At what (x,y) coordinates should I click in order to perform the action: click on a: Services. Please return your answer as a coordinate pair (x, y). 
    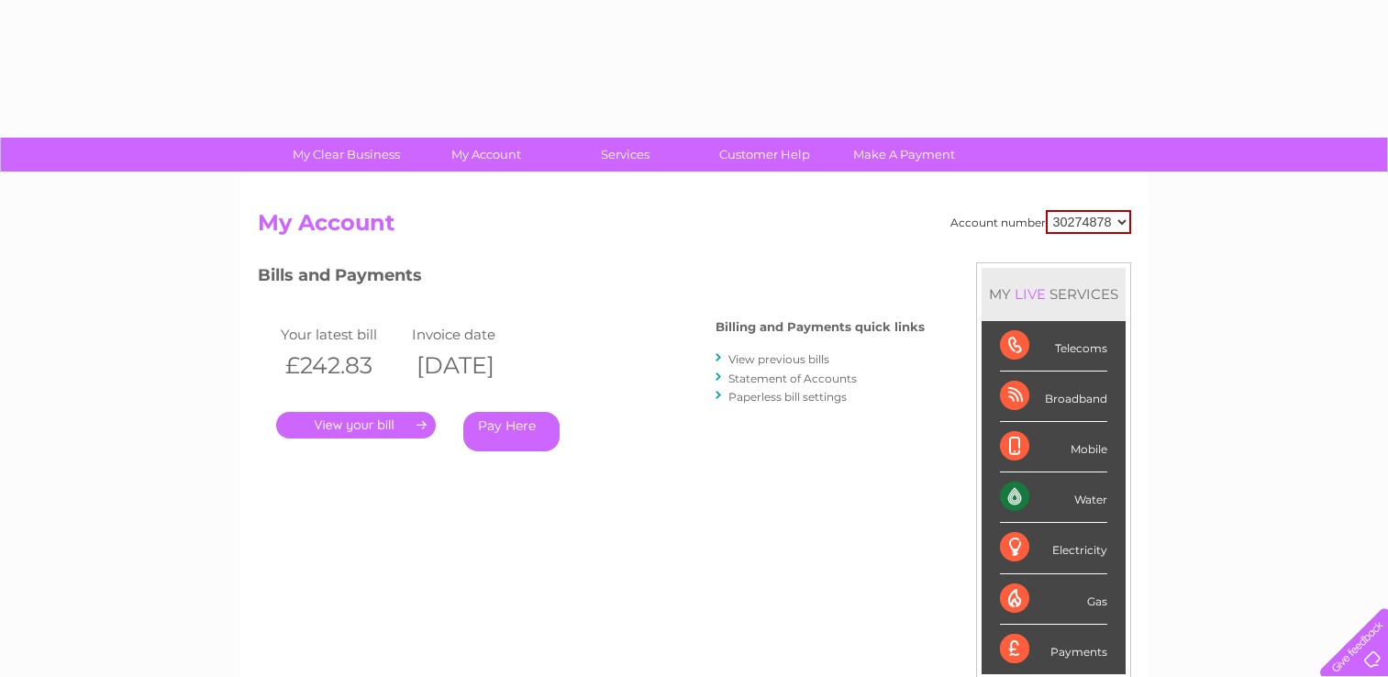
    Looking at the image, I should click on (625, 154).